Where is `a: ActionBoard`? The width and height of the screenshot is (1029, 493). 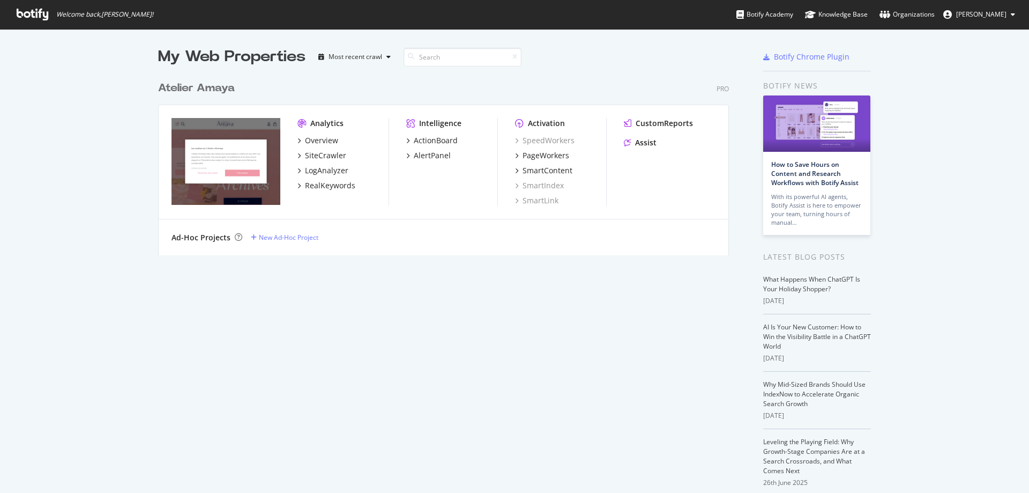
a: ActionBoard is located at coordinates (432, 140).